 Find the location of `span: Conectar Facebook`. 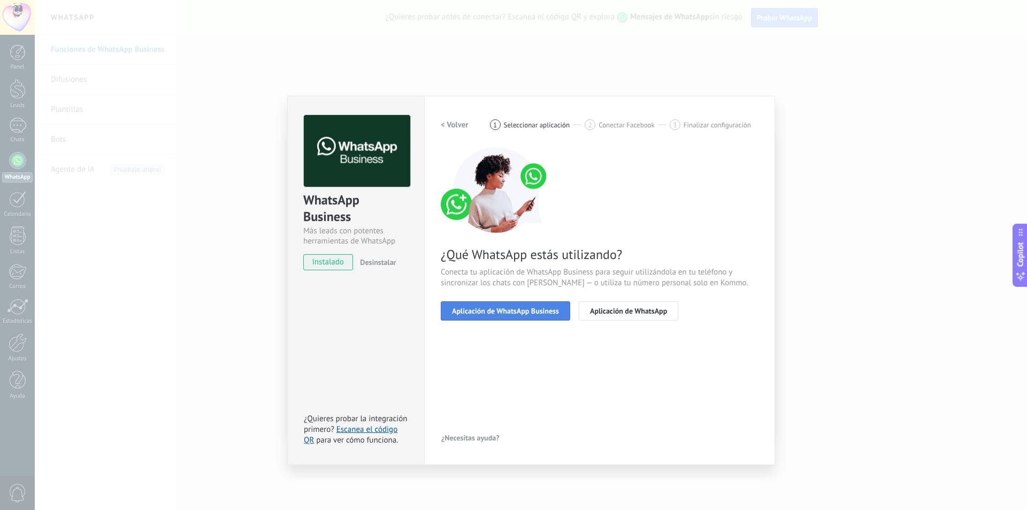

span: Conectar Facebook is located at coordinates (627, 125).